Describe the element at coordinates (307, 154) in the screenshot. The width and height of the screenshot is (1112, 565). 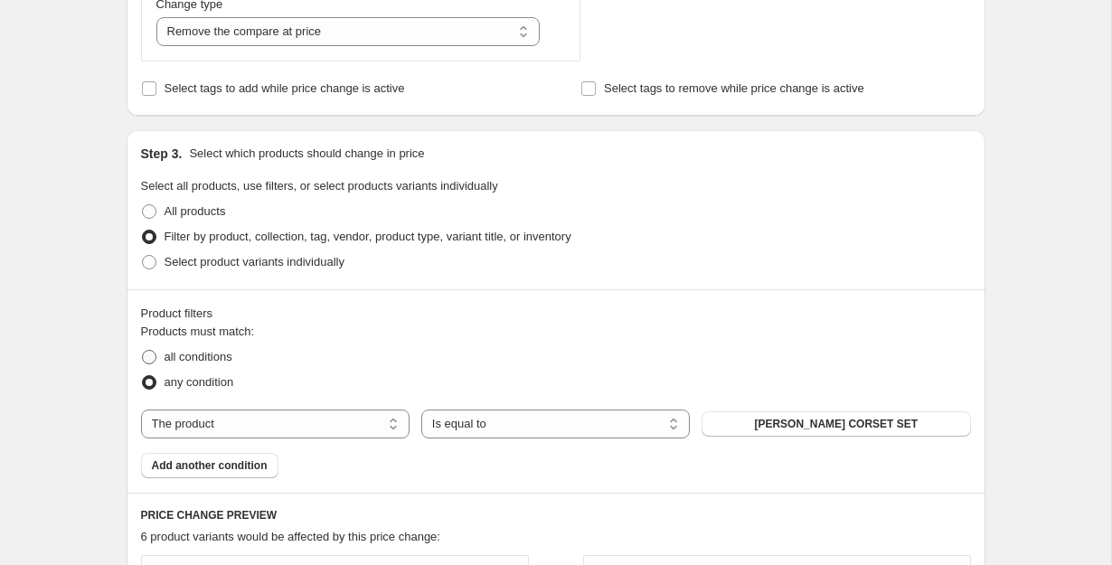
I see `p: Select which products should change in price` at that location.